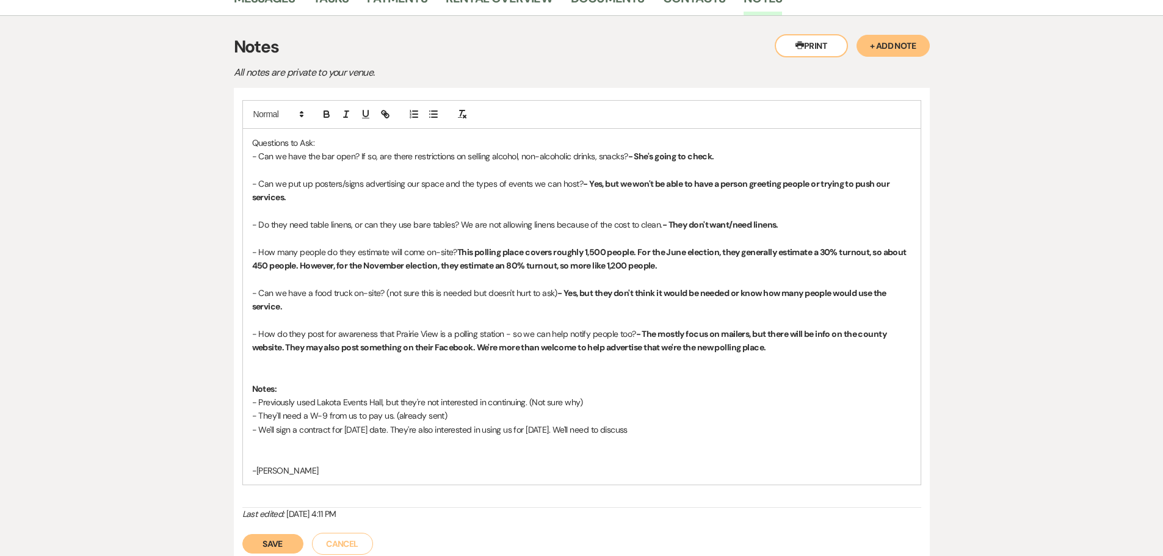 Image resolution: width=1163 pixels, height=556 pixels. I want to click on p: Questions to Ask:, so click(582, 143).